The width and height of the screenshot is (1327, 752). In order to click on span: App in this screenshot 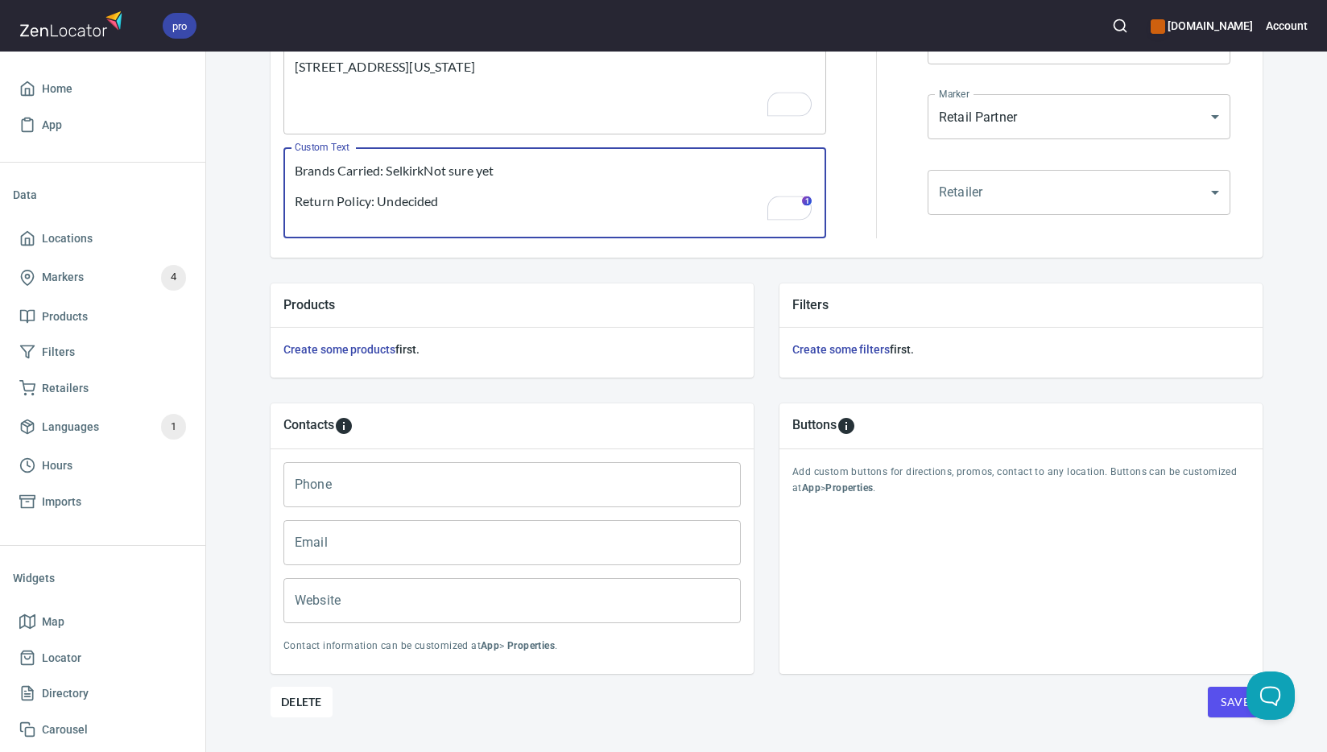, I will do `click(52, 125)`.